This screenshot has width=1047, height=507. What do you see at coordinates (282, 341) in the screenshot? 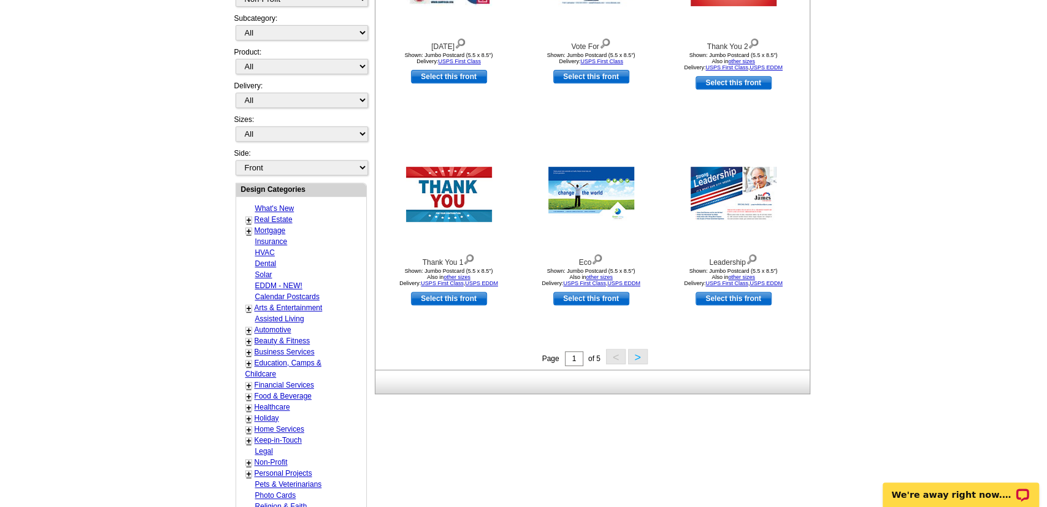
I see `a: Beauty & Fitness` at bounding box center [282, 341].